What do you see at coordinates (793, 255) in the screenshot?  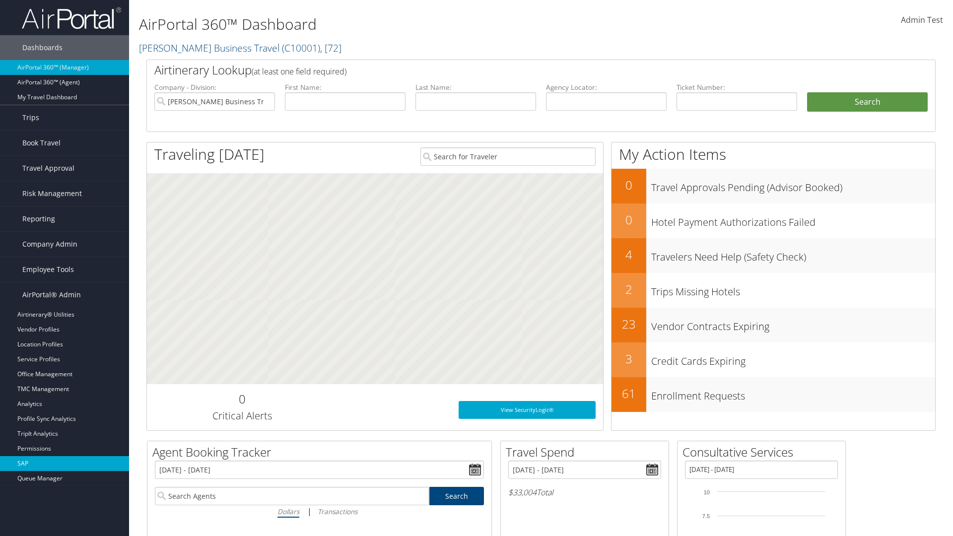 I see `h3: Travelers Need Help (Safety Check)` at bounding box center [793, 255].